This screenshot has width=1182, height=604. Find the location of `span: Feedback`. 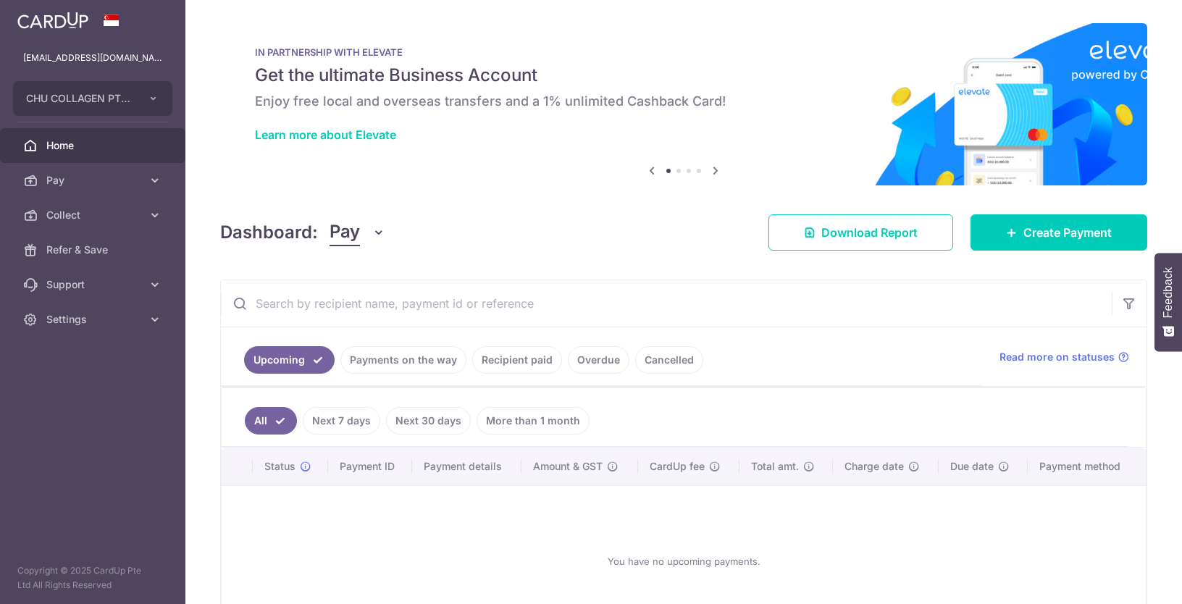

span: Feedback is located at coordinates (1168, 293).